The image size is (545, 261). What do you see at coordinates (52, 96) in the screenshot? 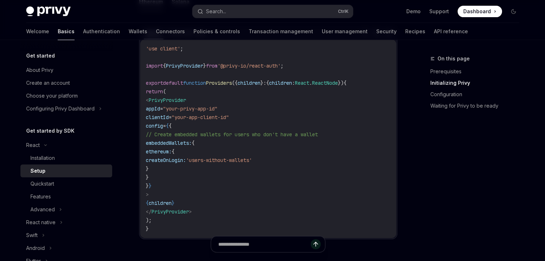
I see `div: Choose your platform` at bounding box center [52, 96].